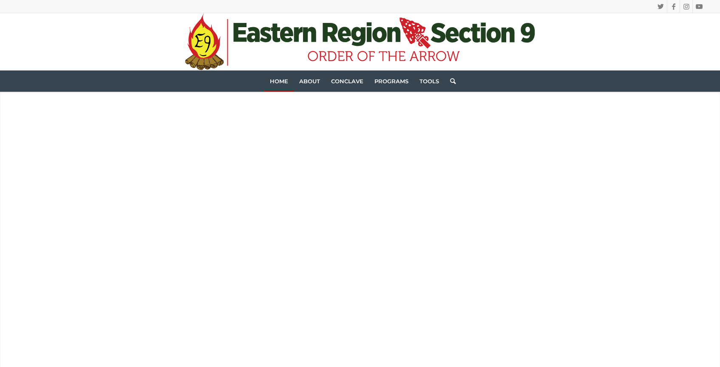 The height and width of the screenshot is (367, 720). What do you see at coordinates (279, 81) in the screenshot?
I see `a: Home` at bounding box center [279, 81].